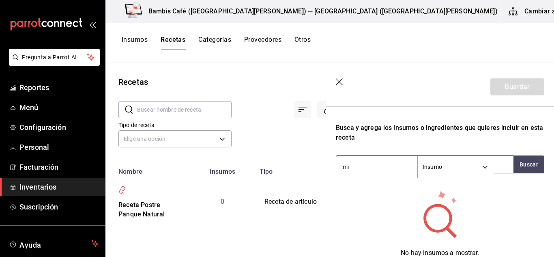  I want to click on input: Buscar insumo, so click(377, 167).